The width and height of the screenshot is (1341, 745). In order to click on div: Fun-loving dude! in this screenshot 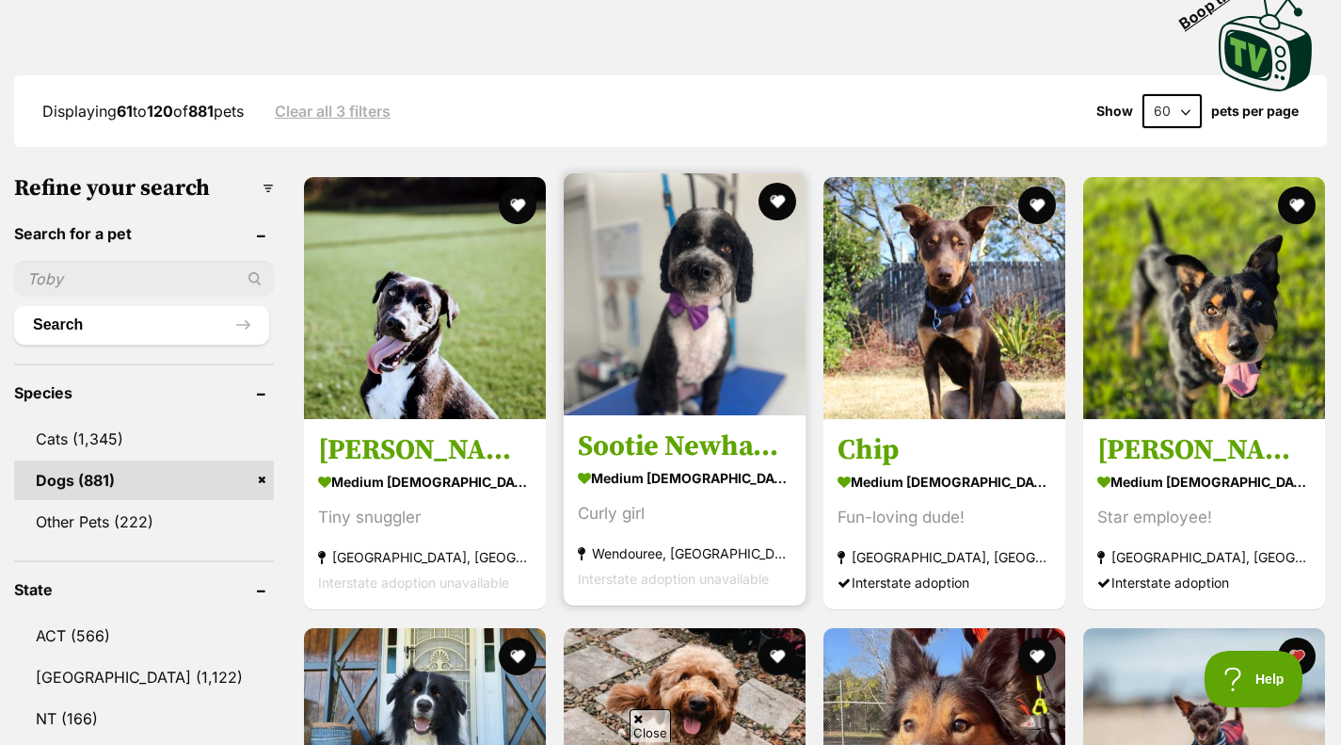, I will do `click(944, 518)`.